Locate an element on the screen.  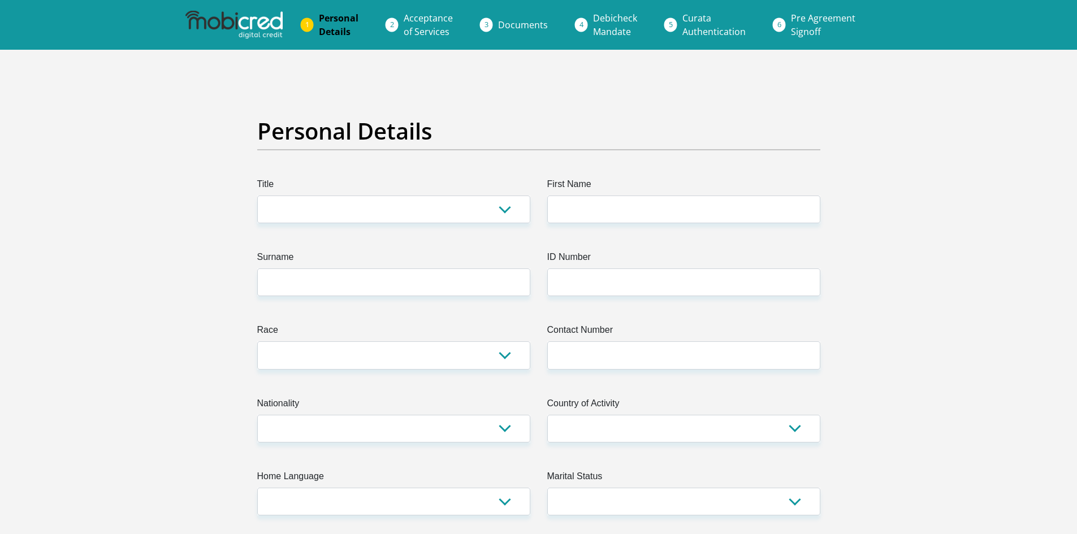
label: ID Number is located at coordinates (683, 259).